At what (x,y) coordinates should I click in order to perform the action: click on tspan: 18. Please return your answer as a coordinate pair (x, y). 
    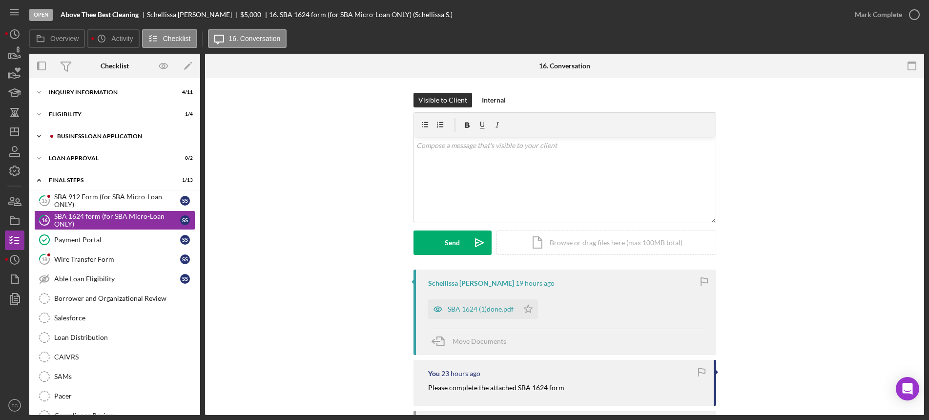
    Looking at the image, I should click on (44, 259).